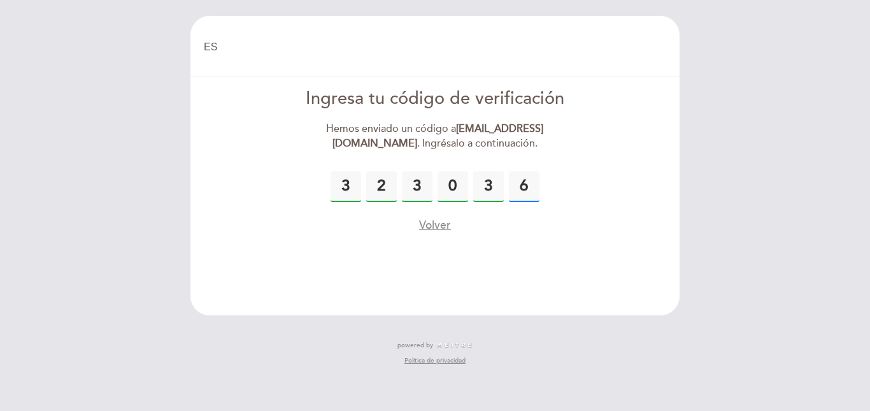 Image resolution: width=870 pixels, height=411 pixels. What do you see at coordinates (415, 345) in the screenshot?
I see `span: powered by` at bounding box center [415, 345].